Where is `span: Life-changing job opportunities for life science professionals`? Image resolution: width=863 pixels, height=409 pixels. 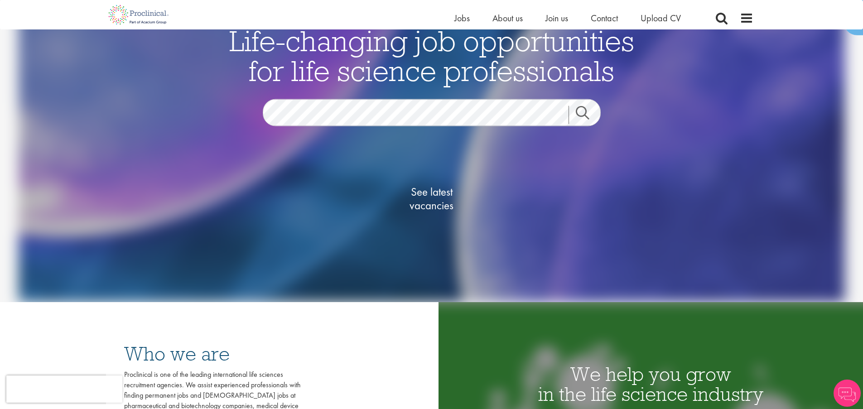 span: Life-changing job opportunities for life science professionals is located at coordinates (432, 55).